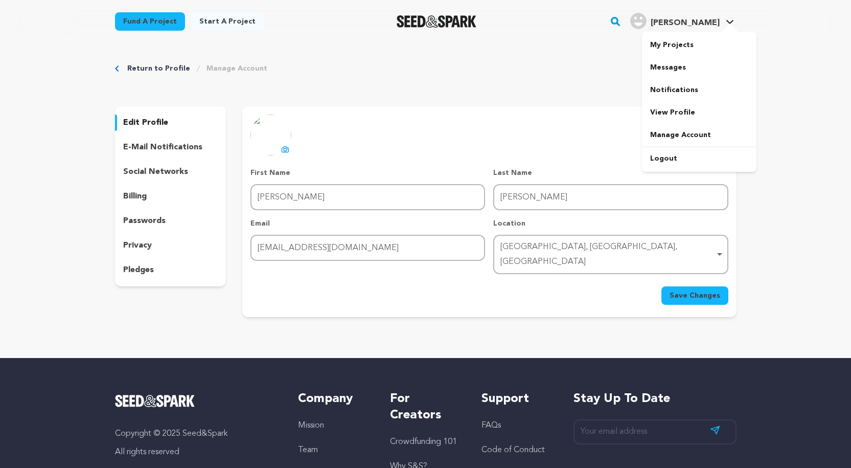 Image resolution: width=851 pixels, height=468 pixels. What do you see at coordinates (517, 399) in the screenshot?
I see `h5: Support` at bounding box center [517, 399].